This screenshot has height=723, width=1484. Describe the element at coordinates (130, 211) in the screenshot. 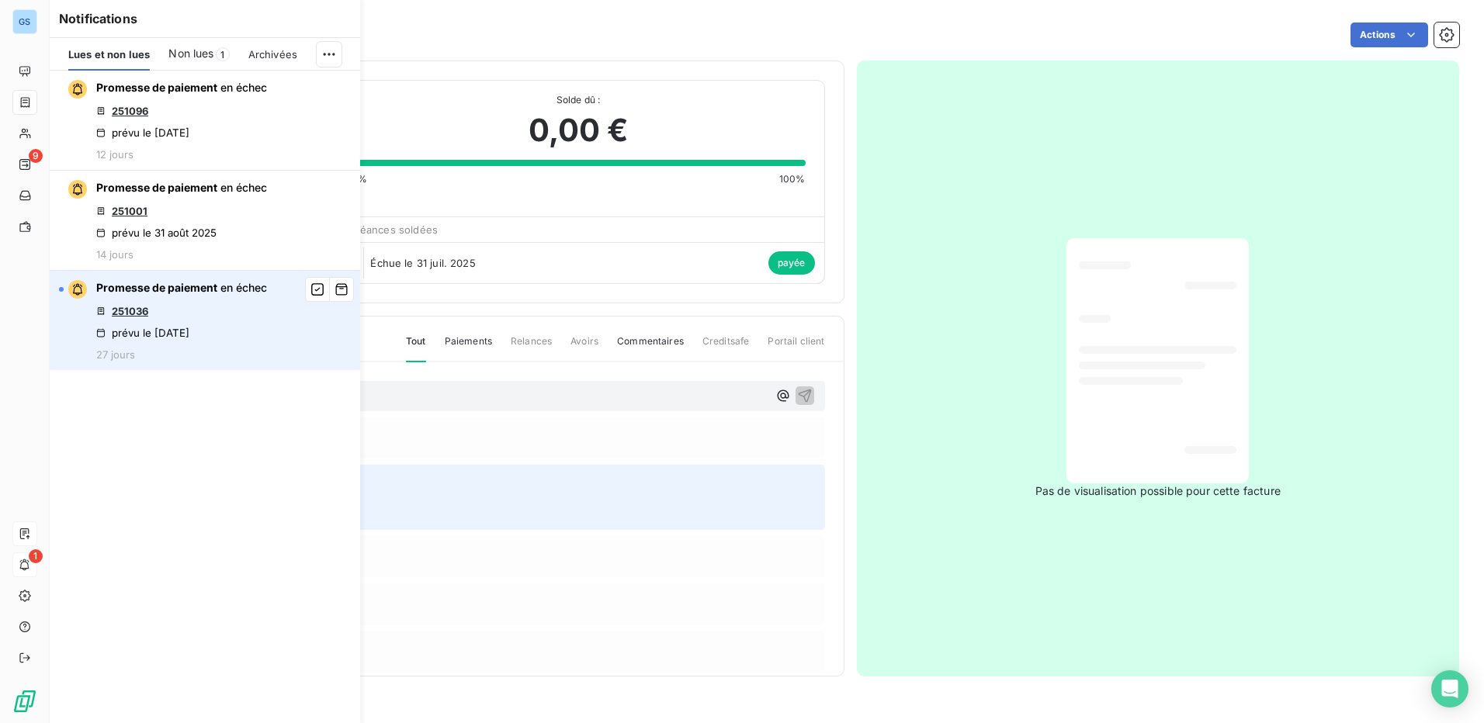

I see `a: 251001` at that location.